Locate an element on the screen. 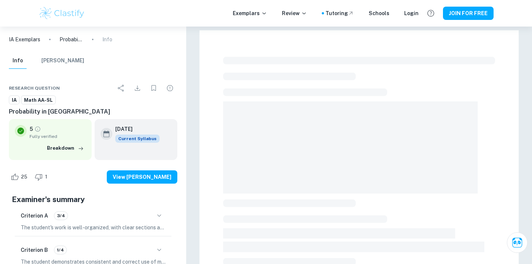 The height and width of the screenshot is (264, 532). a: IA is located at coordinates (14, 100).